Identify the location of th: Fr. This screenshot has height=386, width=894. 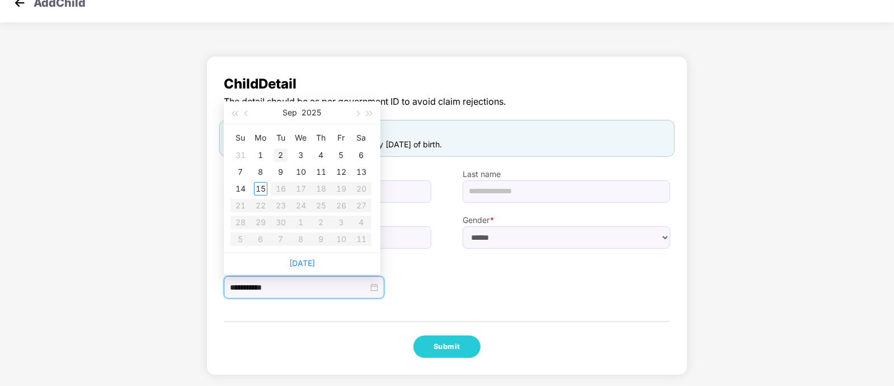
(341, 138).